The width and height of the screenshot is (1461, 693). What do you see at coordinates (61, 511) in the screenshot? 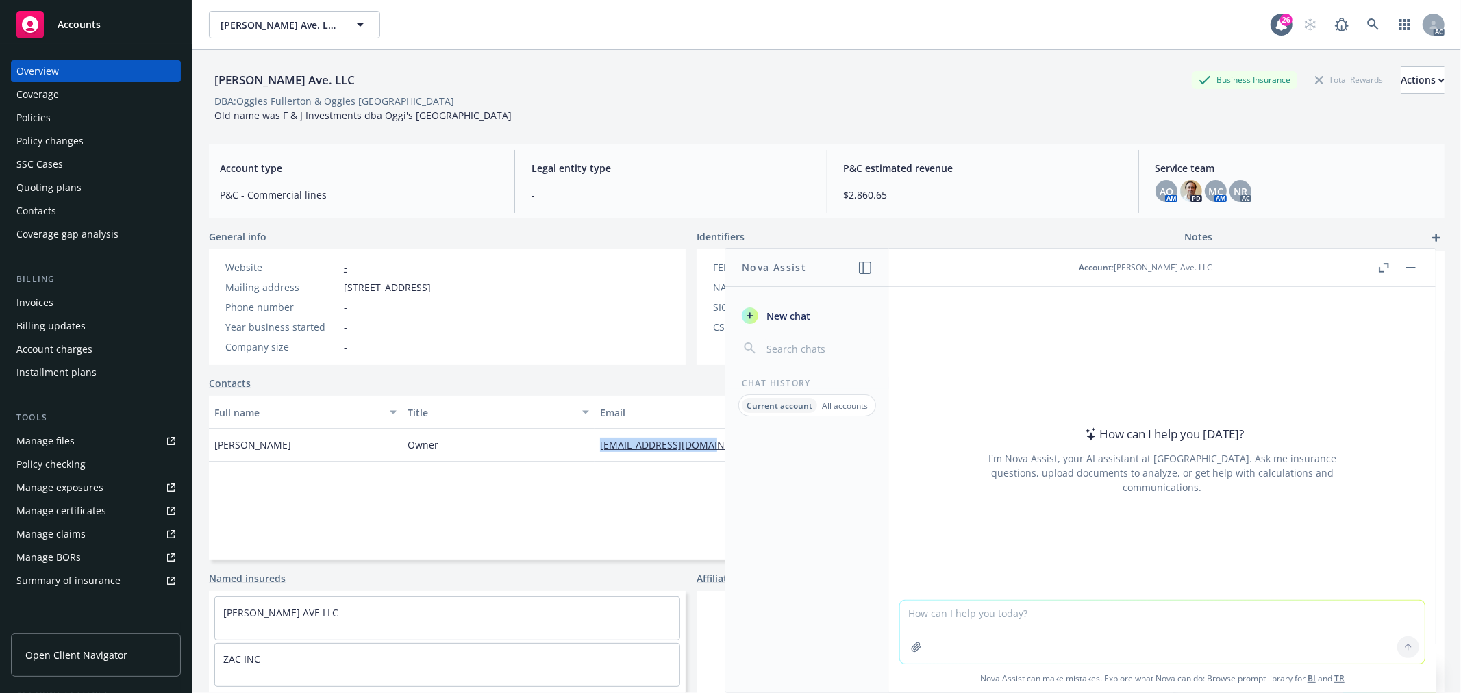
I see `div: Manage certificates` at bounding box center [61, 511].